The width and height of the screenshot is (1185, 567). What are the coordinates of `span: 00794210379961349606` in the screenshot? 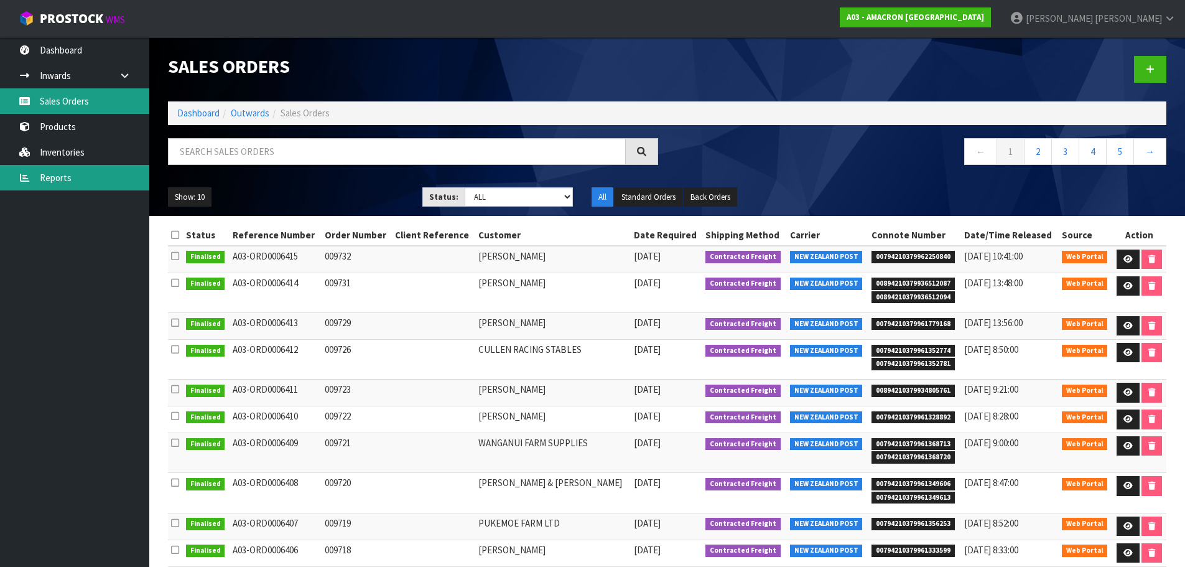 It's located at (913, 484).